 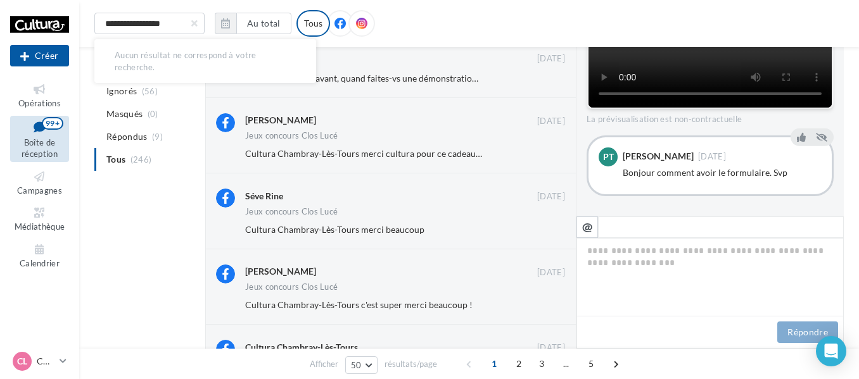 I want to click on span: Afficher, so click(x=324, y=364).